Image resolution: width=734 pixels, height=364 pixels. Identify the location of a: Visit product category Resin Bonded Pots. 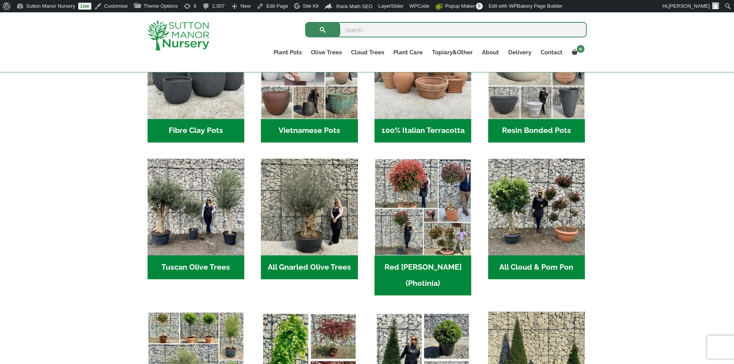
(536, 82).